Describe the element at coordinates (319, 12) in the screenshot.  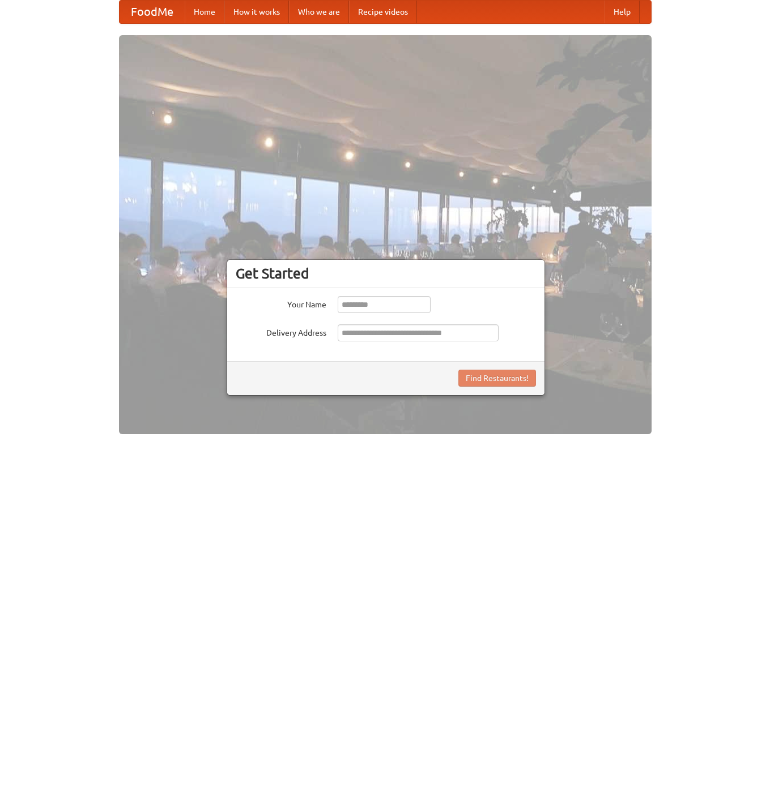
I see `a: Who we are` at that location.